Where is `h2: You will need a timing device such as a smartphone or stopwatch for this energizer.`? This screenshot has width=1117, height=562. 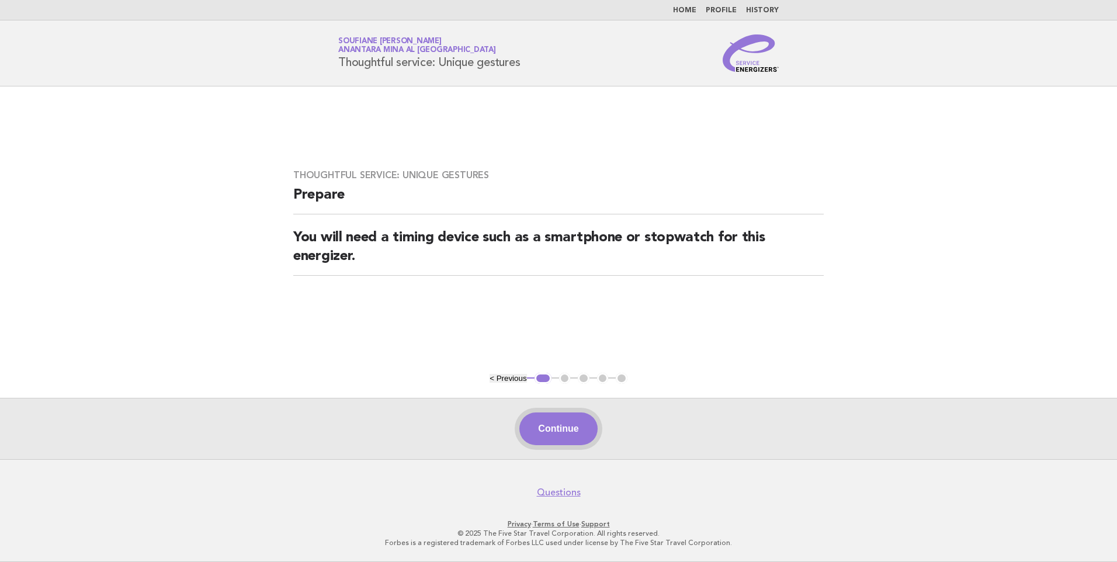 h2: You will need a timing device such as a smartphone or stopwatch for this energizer. is located at coordinates (559, 252).